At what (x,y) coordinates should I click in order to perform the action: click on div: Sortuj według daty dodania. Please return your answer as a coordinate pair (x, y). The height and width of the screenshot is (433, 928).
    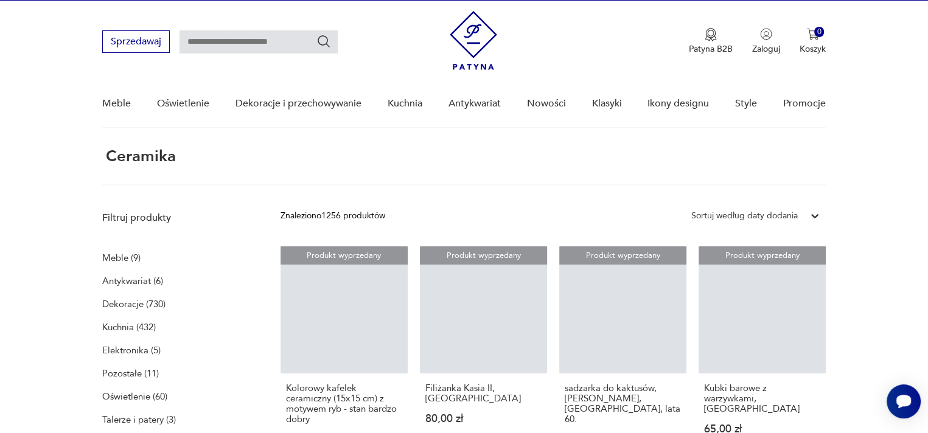
    Looking at the image, I should click on (744, 216).